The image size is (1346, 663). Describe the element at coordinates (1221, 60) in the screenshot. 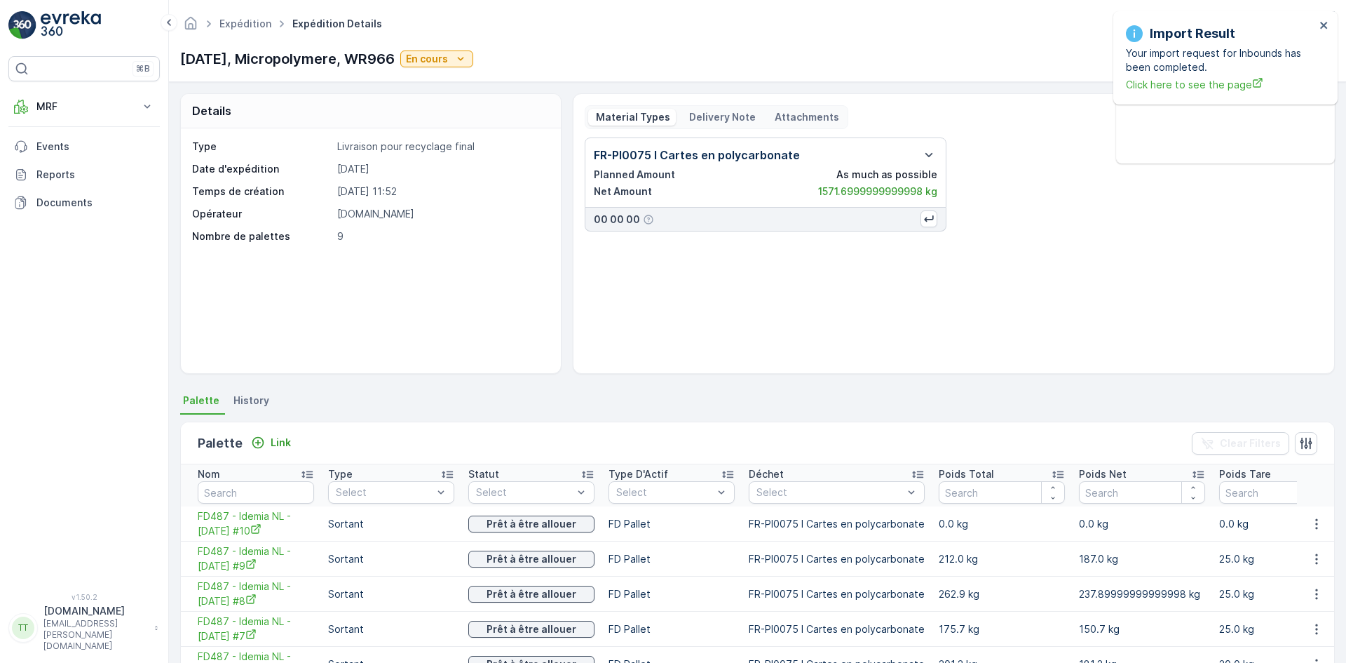

I see `p: Your import request for Inbounds has been completed.` at that location.